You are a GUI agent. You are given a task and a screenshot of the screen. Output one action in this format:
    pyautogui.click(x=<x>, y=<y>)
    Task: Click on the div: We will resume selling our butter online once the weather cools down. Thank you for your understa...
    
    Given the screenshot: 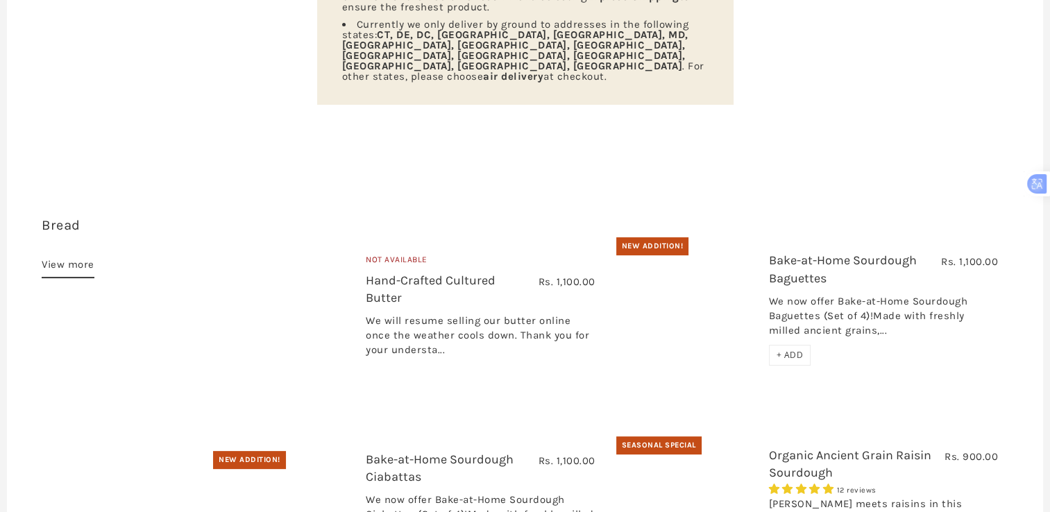 What is the action you would take?
    pyautogui.click(x=480, y=339)
    